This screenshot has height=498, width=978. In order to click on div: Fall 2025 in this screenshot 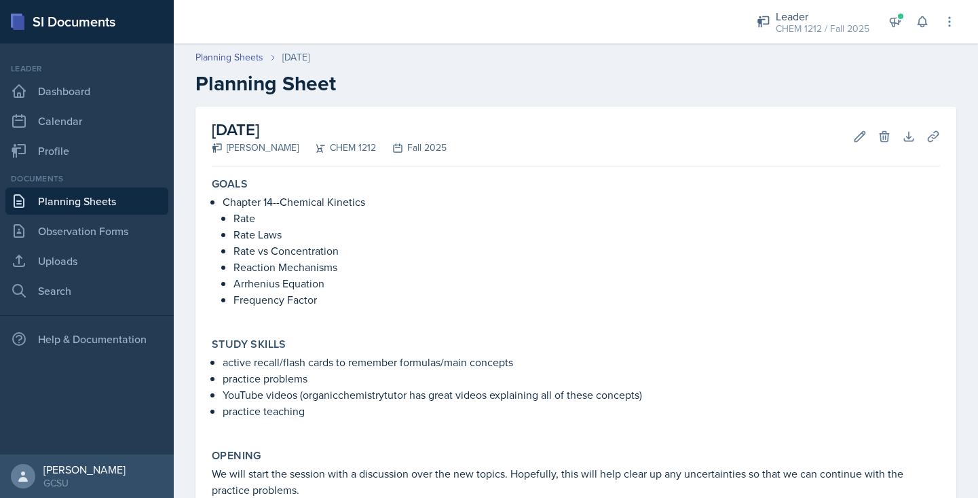, I will do `click(411, 147)`.